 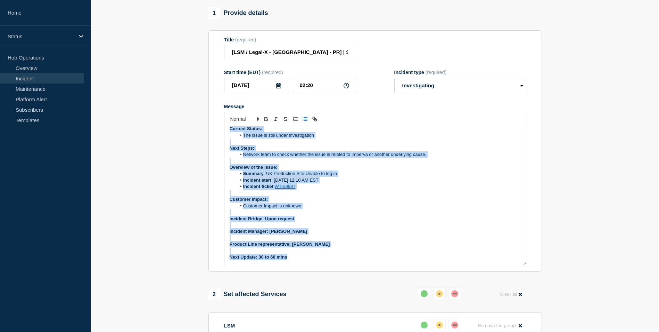 What do you see at coordinates (379, 173) in the screenshot?
I see `li: : UK Production Site Unable to log in` at bounding box center [379, 173].